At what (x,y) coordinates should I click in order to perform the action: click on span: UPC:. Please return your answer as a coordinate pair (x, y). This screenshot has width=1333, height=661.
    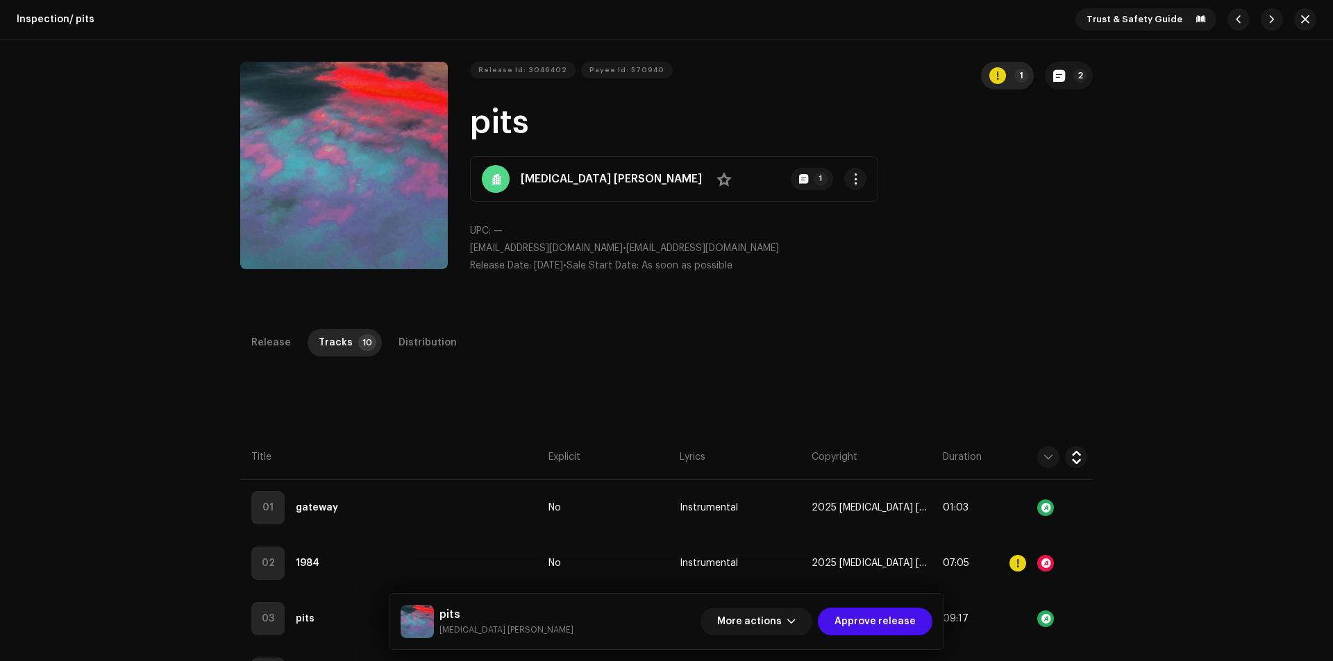
    Looking at the image, I should click on (480, 231).